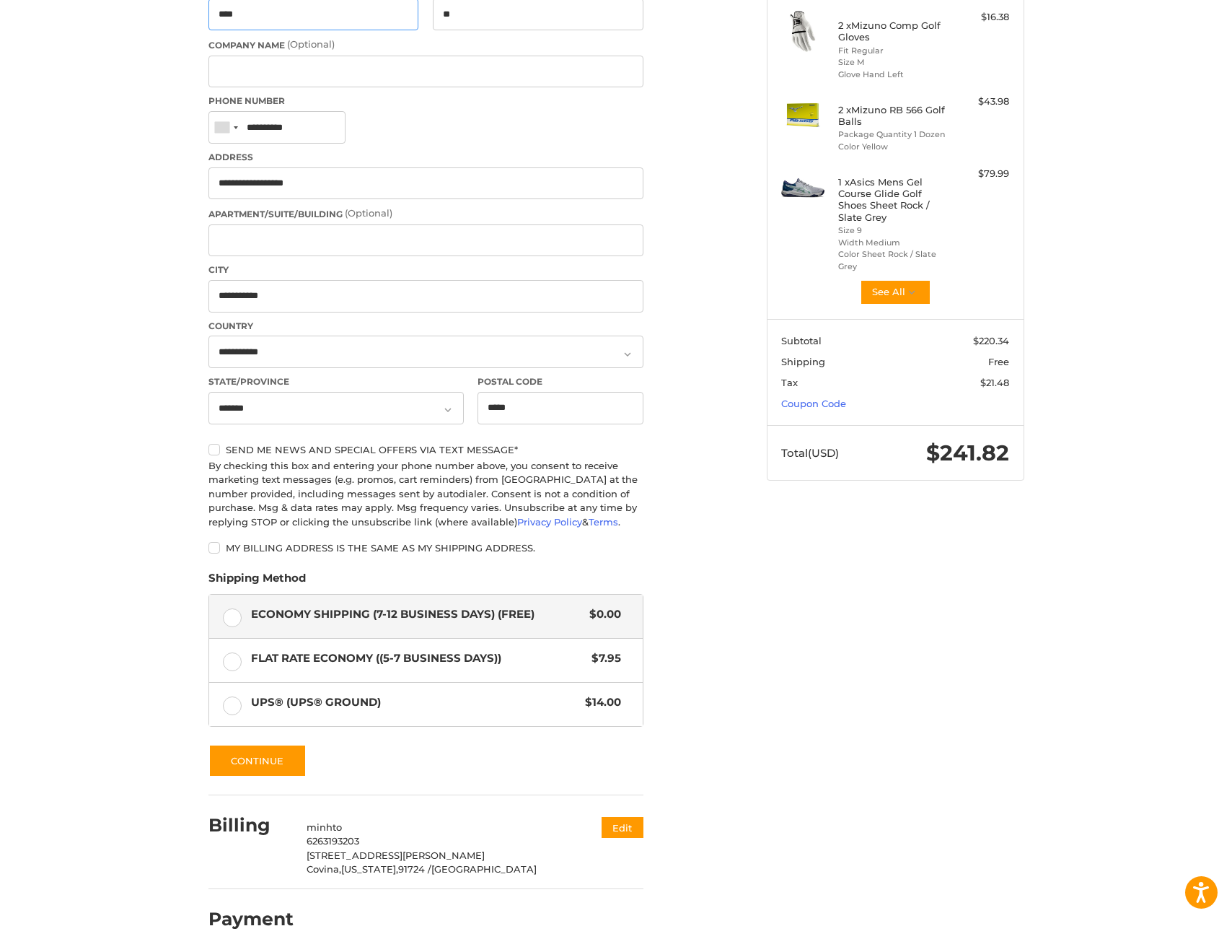 The image size is (1232, 952). Describe the element at coordinates (417, 614) in the screenshot. I see `span: Economy Shipping (7-12 Business Days) (Free)` at that location.